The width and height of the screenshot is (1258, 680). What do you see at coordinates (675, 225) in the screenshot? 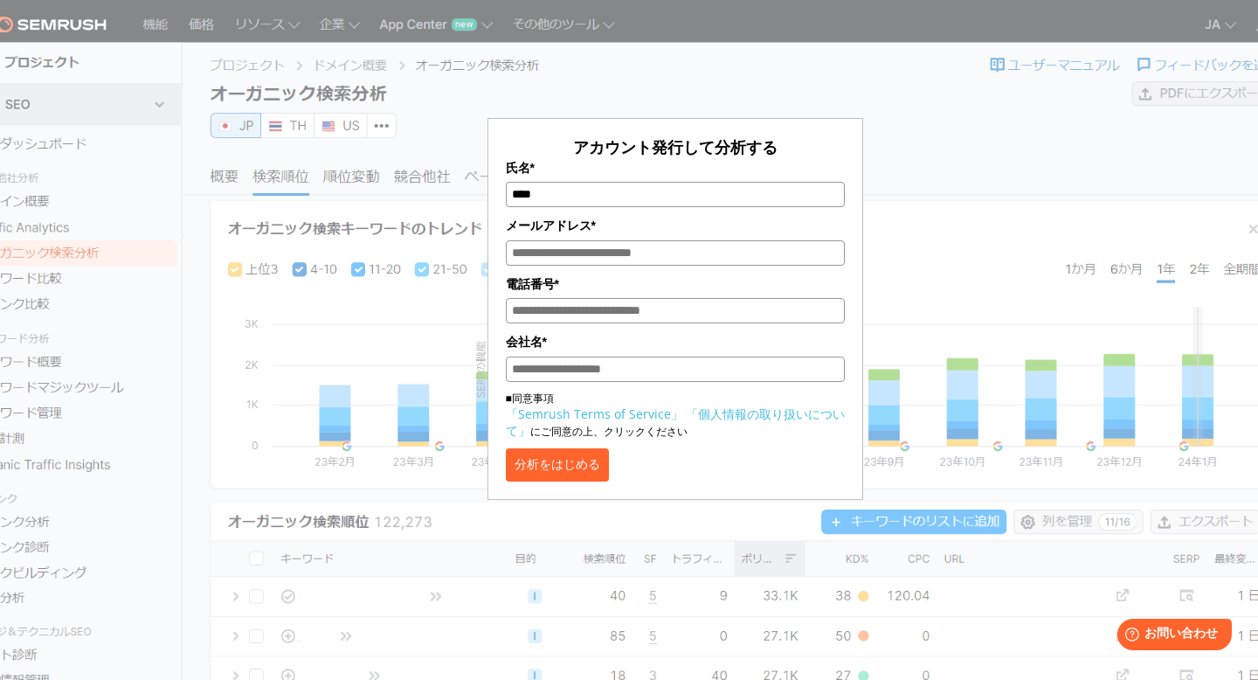
I see `label: メールアドレス*` at bounding box center [675, 225].